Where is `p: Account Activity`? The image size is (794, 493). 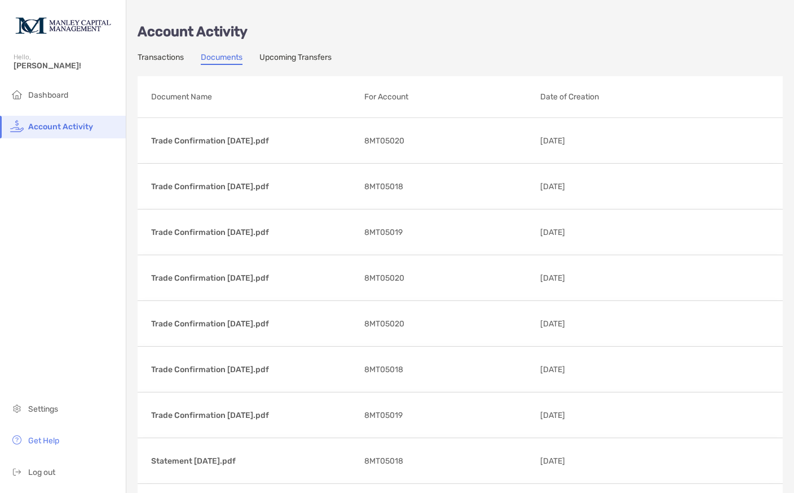
p: Account Activity is located at coordinates (460, 32).